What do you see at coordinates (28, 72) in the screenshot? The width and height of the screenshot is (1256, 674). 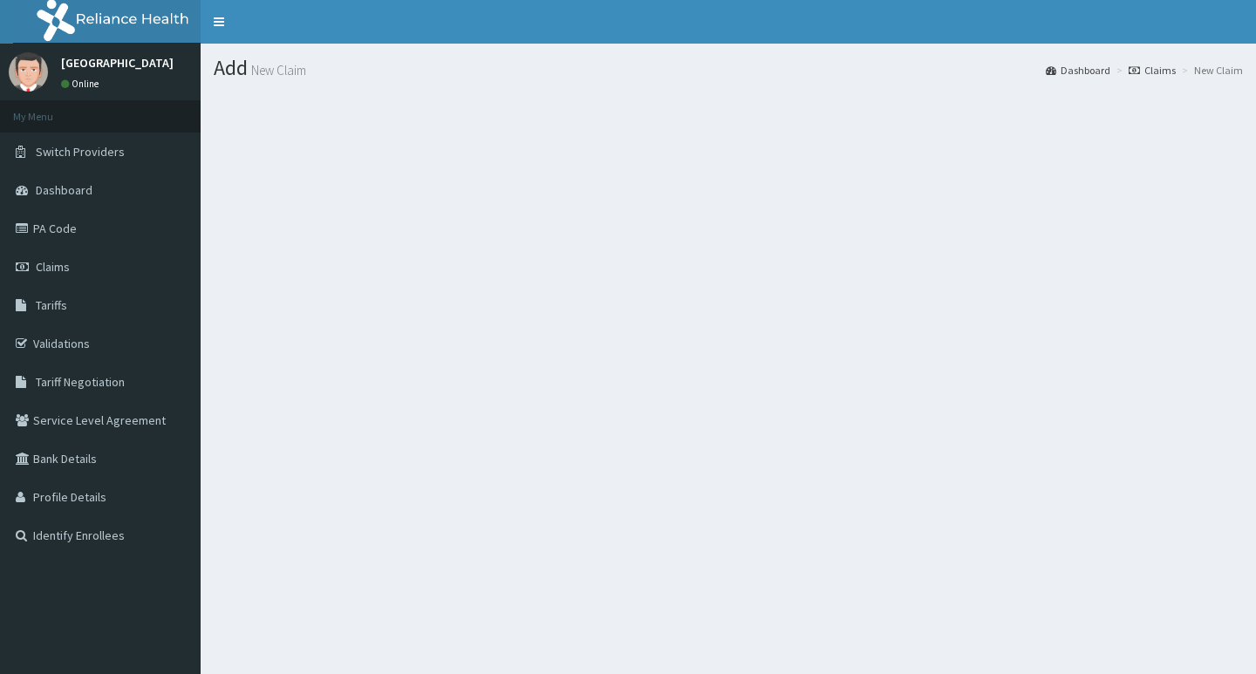 I see `img: User Image` at bounding box center [28, 72].